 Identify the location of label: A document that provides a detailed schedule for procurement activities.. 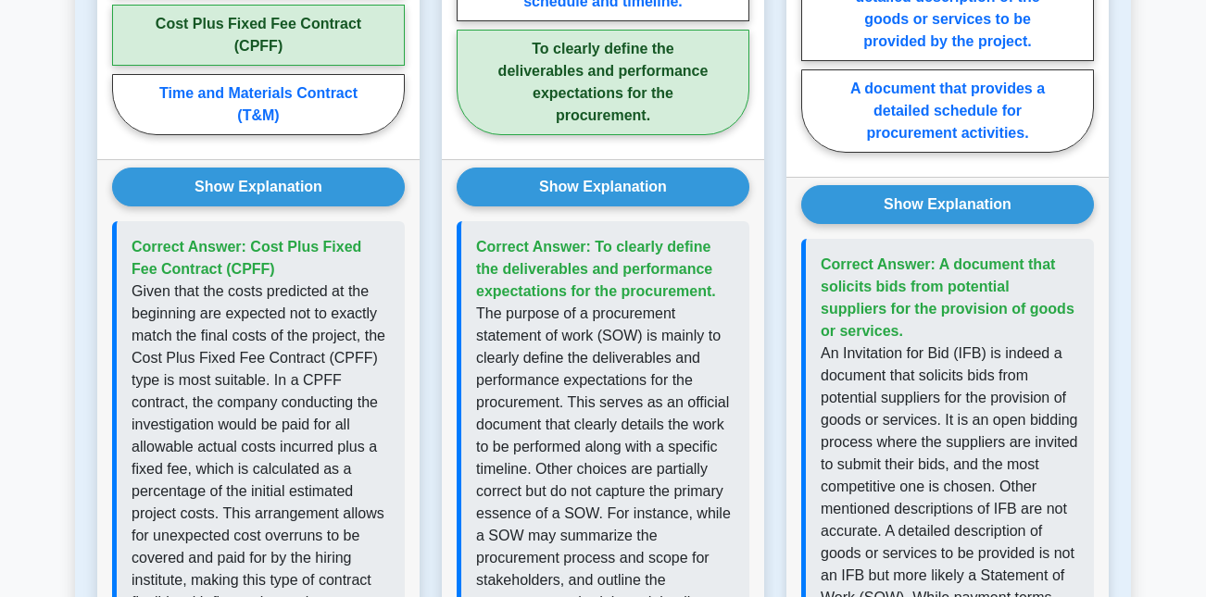
(947, 111).